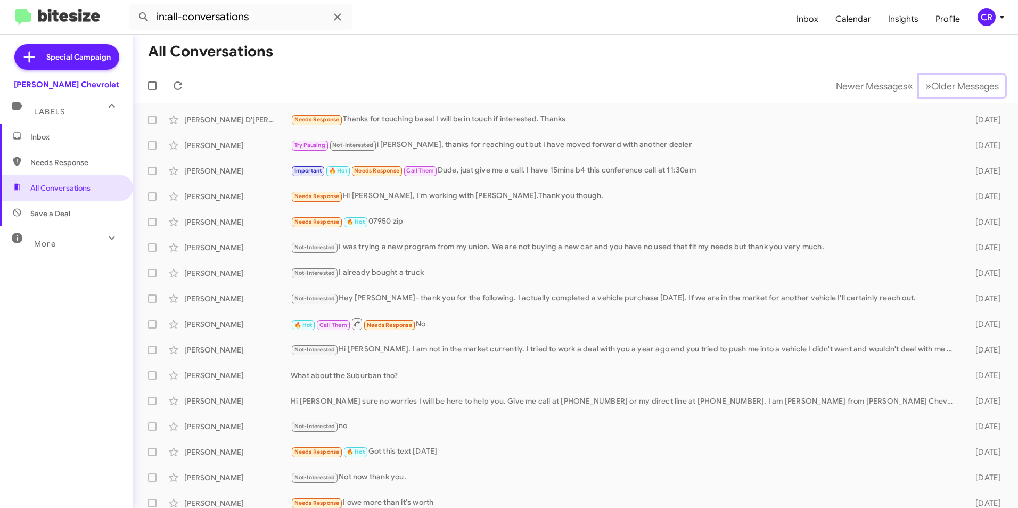  I want to click on span: Older Messages, so click(965, 86).